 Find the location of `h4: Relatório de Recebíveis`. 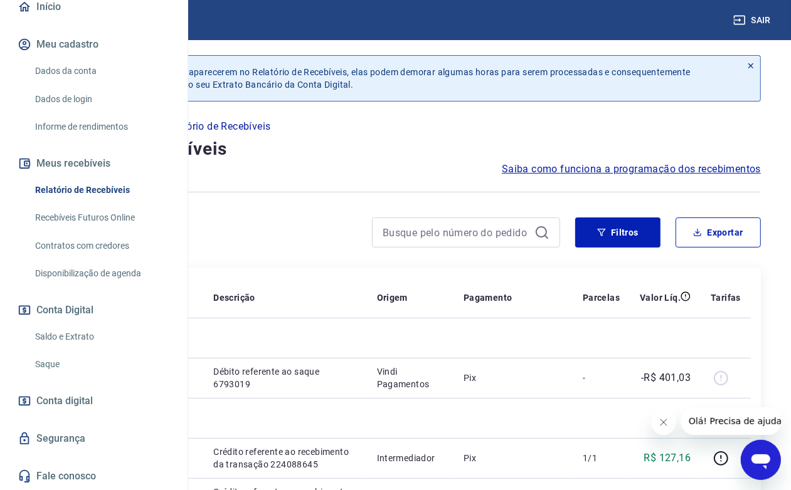

h4: Relatório de Recebíveis is located at coordinates (395, 149).